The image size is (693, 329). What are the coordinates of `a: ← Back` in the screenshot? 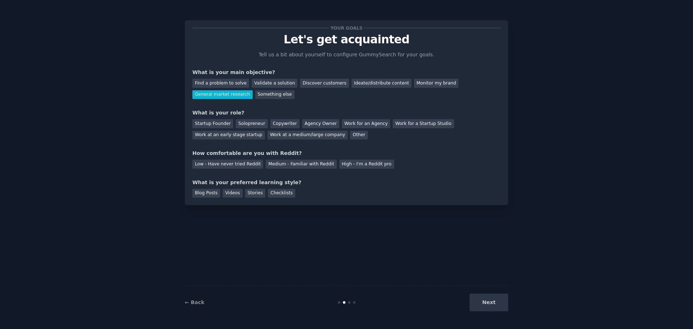 It's located at (195, 302).